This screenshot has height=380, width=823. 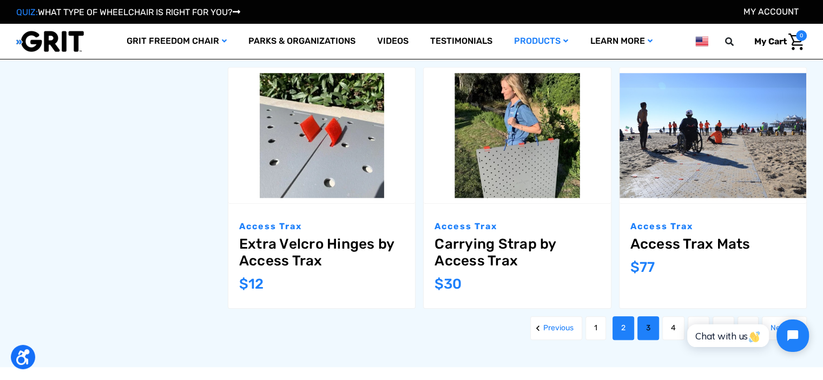 What do you see at coordinates (771, 11) in the screenshot?
I see `a: Account` at bounding box center [771, 11].